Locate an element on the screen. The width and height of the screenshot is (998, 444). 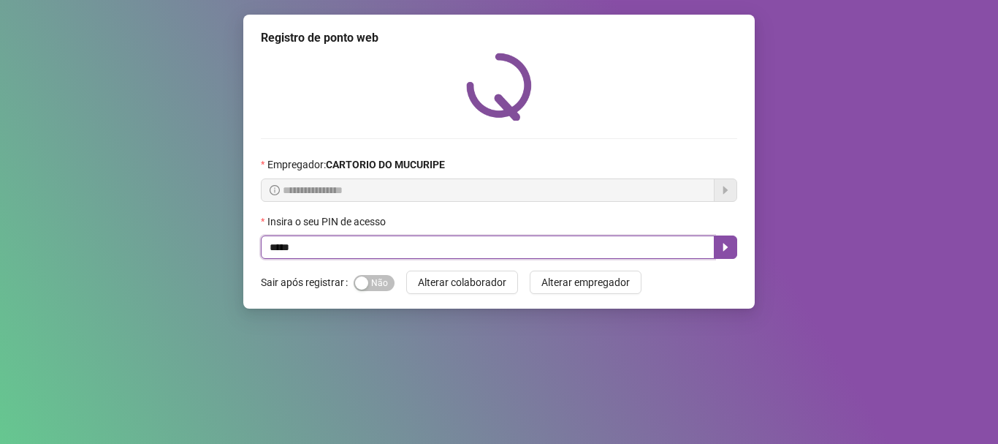
span: Alterar colaborador is located at coordinates (462, 282).